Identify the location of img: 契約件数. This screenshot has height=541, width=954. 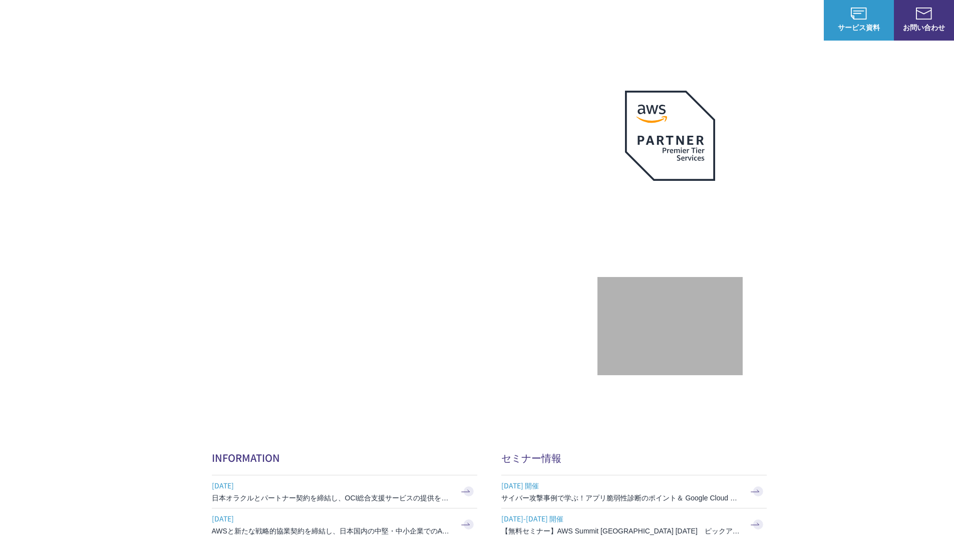
(670, 328).